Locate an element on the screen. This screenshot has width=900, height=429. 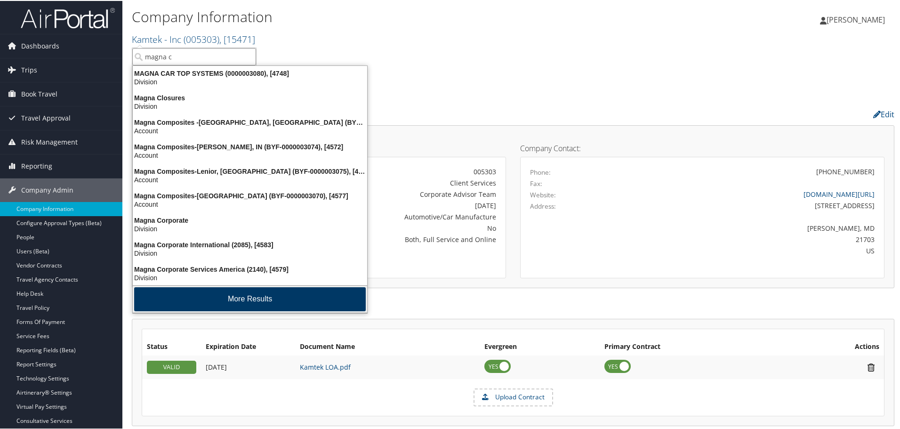
div: Magna Corporate International (2085), [4583] is located at coordinates (250, 244).